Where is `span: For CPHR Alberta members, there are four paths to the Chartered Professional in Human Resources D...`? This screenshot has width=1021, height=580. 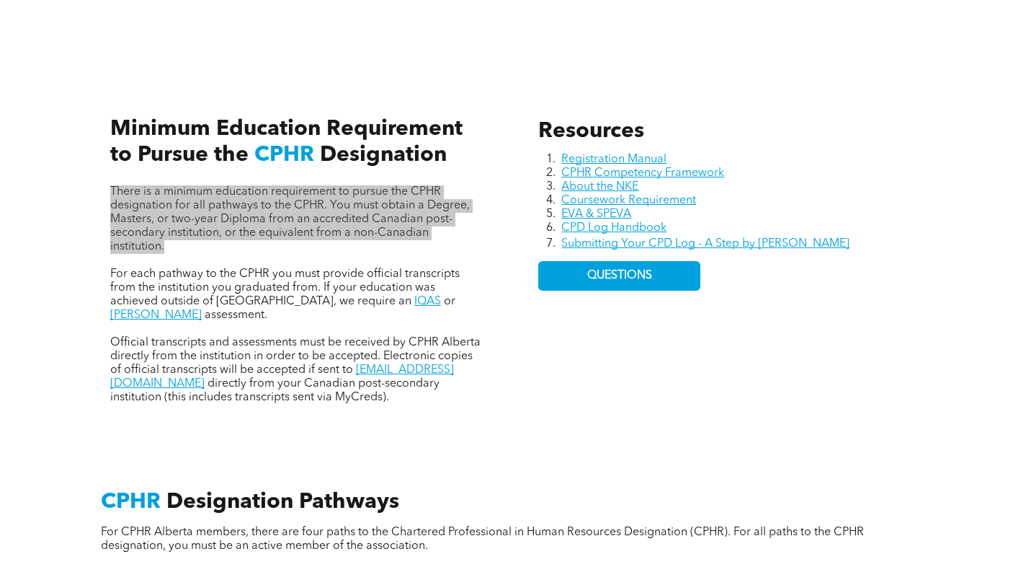 span: For CPHR Alberta members, there are four paths to the Chartered Professional in Human Resources D... is located at coordinates (482, 538).